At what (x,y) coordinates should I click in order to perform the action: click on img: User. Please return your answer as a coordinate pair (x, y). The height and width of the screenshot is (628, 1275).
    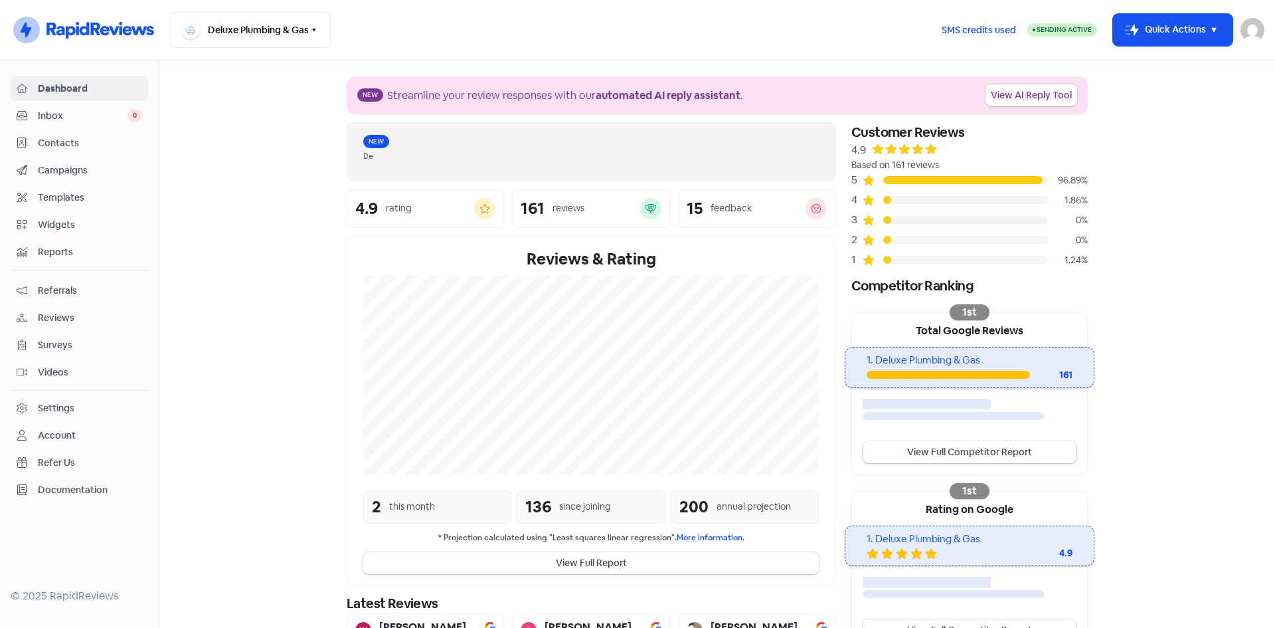
    Looking at the image, I should click on (1253, 30).